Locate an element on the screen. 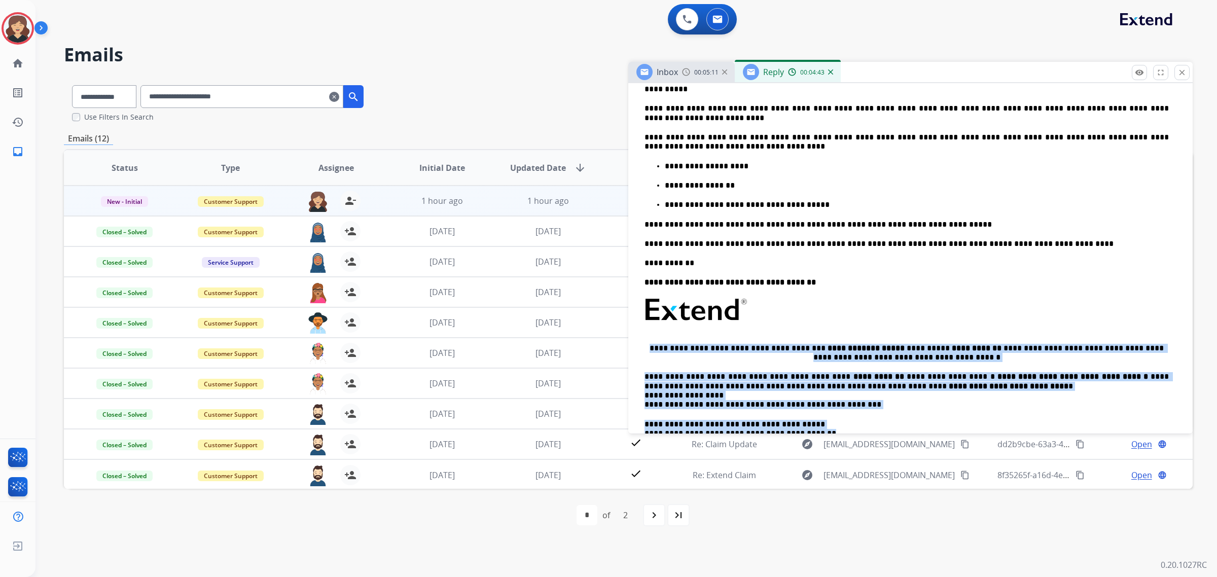  p: Emails (12) is located at coordinates (88, 138).